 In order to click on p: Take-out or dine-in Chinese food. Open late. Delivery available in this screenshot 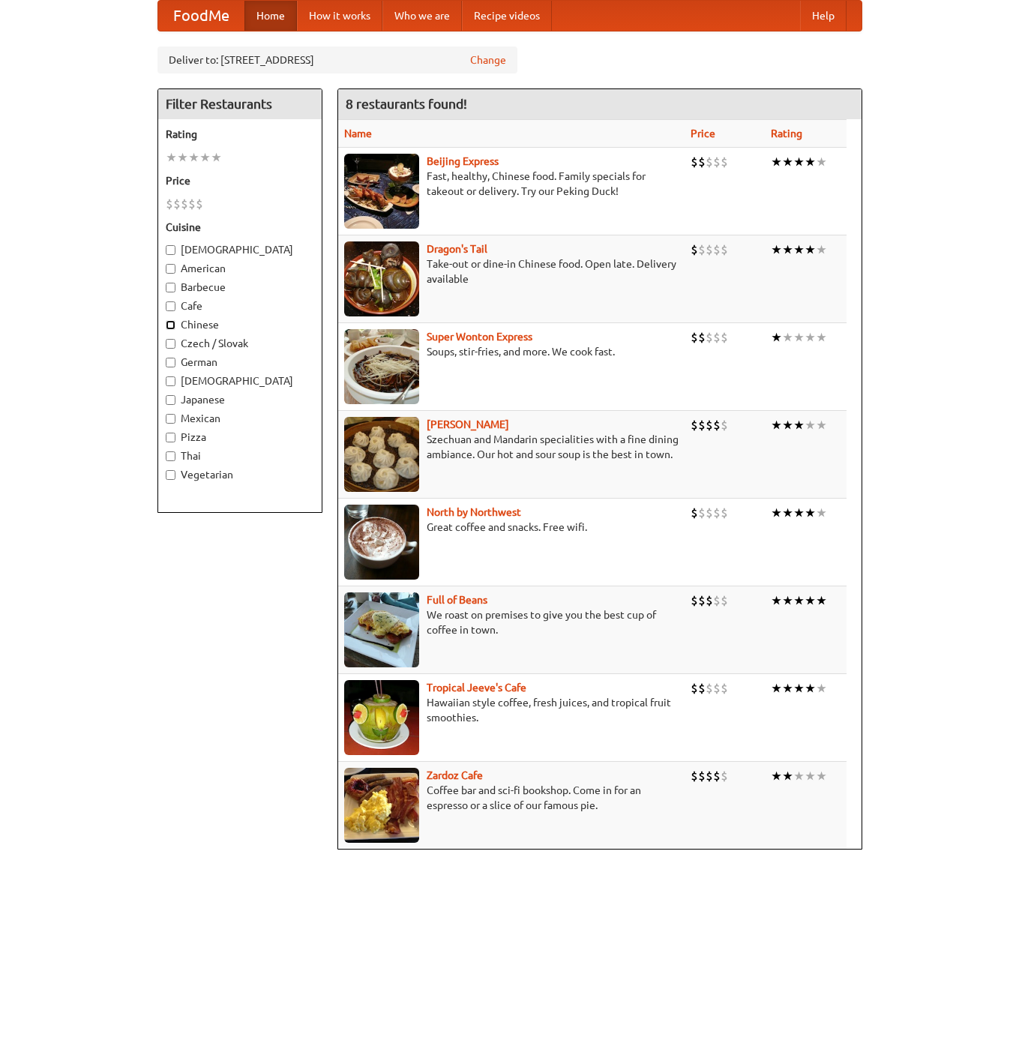, I will do `click(511, 271)`.